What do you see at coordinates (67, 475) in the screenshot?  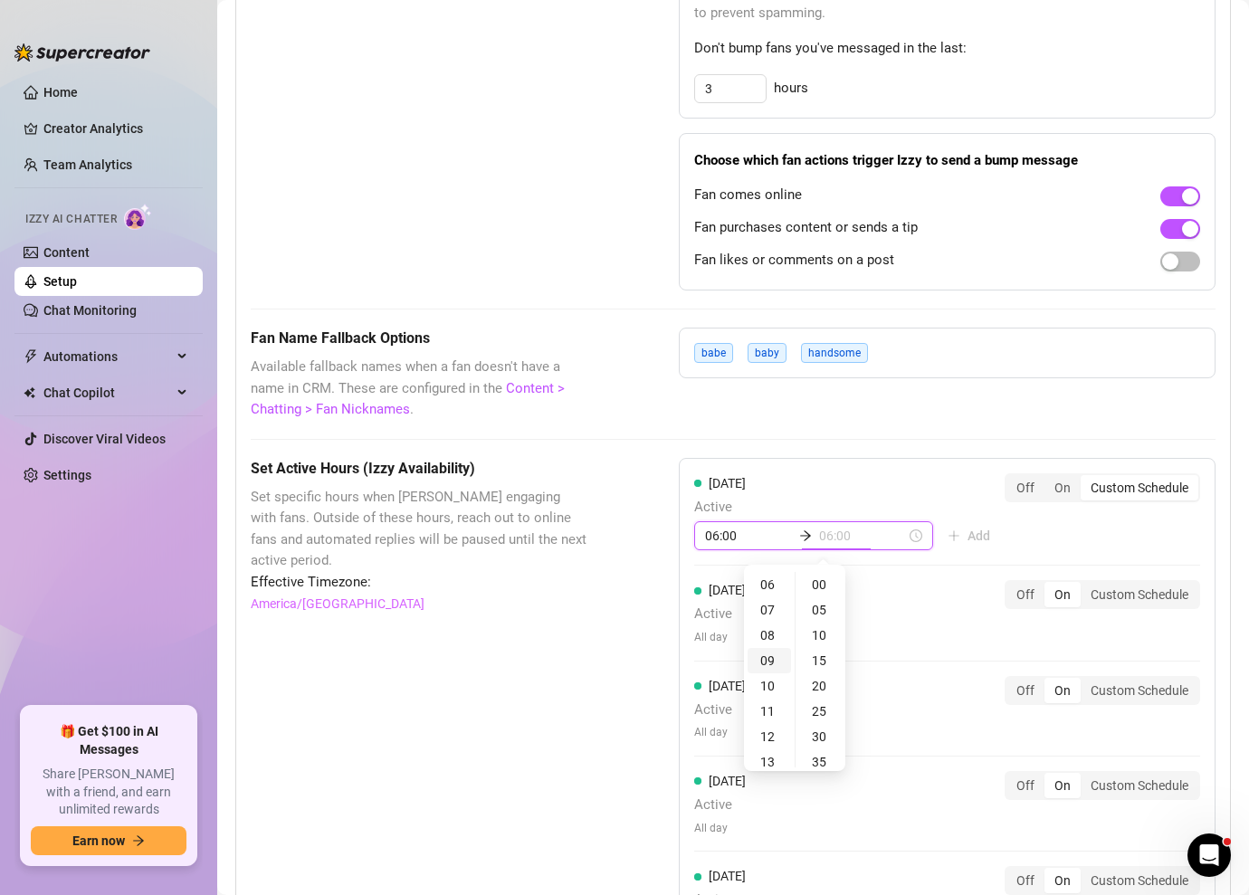 I see `a: Settings` at bounding box center [67, 475].